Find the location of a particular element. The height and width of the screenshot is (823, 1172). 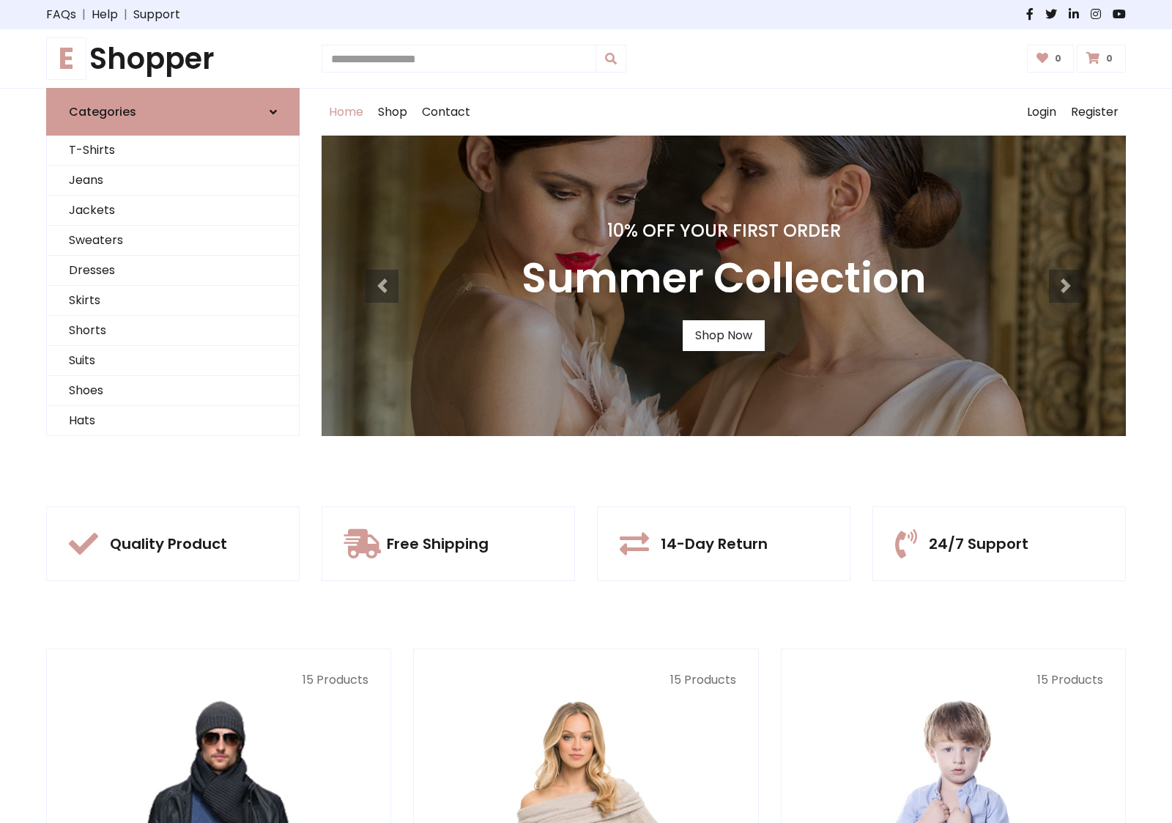

span: E is located at coordinates (66, 59).